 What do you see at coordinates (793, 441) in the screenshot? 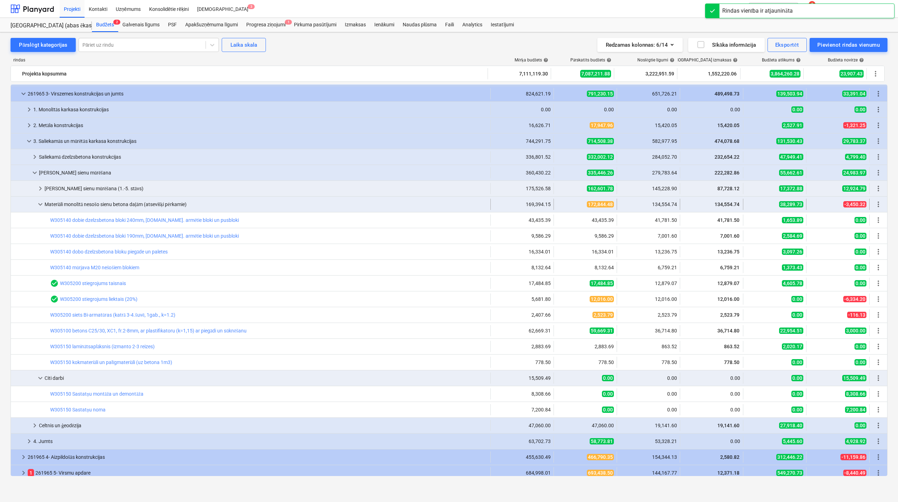
I see `span: 5,445.60` at bounding box center [793, 441].